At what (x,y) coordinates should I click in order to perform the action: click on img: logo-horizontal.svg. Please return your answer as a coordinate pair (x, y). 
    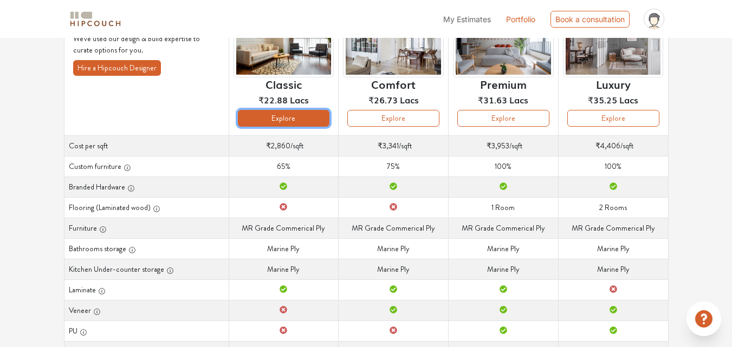
    Looking at the image, I should click on (95, 19).